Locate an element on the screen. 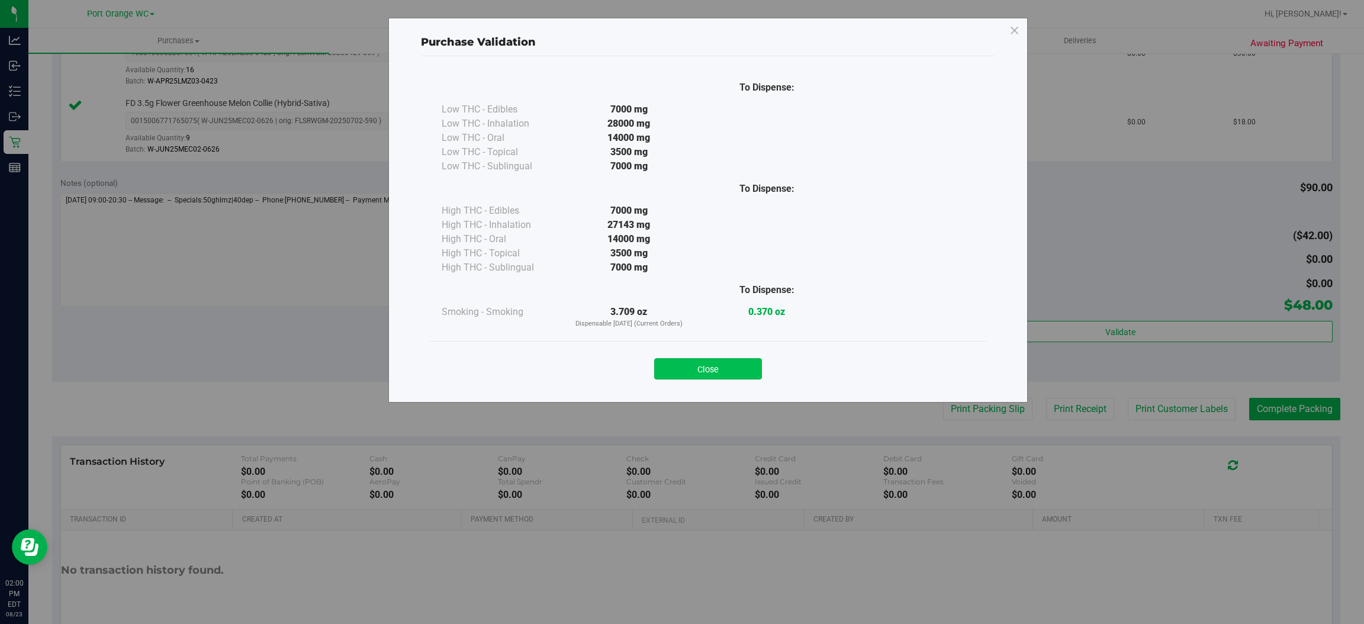 The image size is (1364, 624). button: Close is located at coordinates (708, 369).